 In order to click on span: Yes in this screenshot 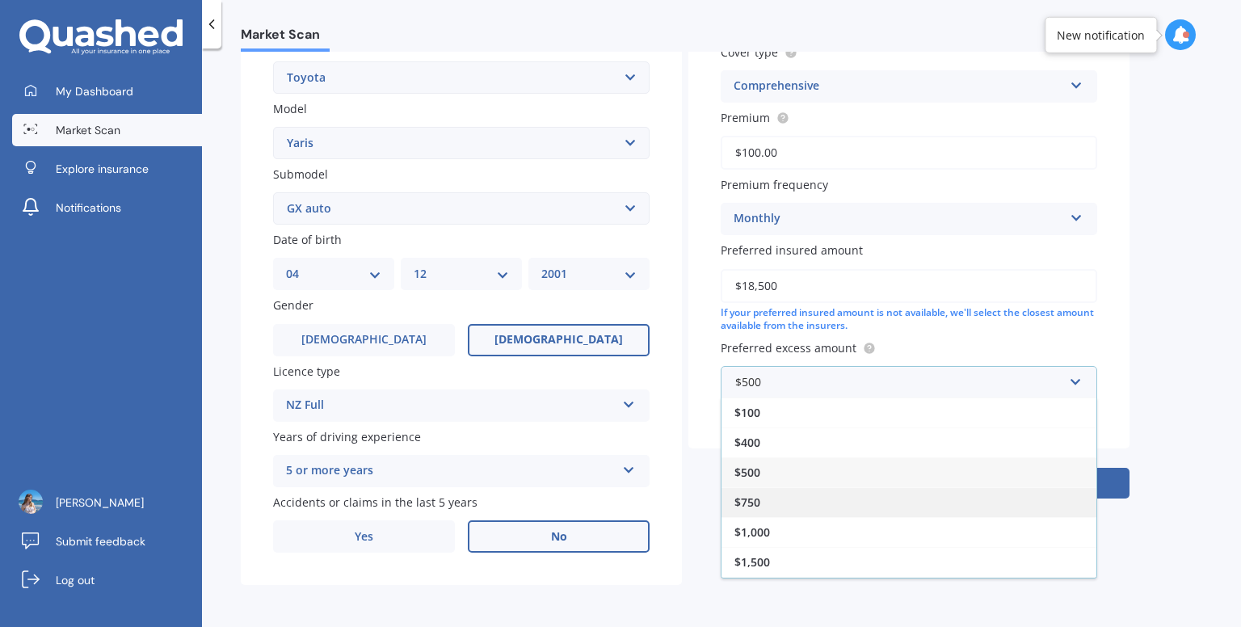, I will do `click(364, 537)`.